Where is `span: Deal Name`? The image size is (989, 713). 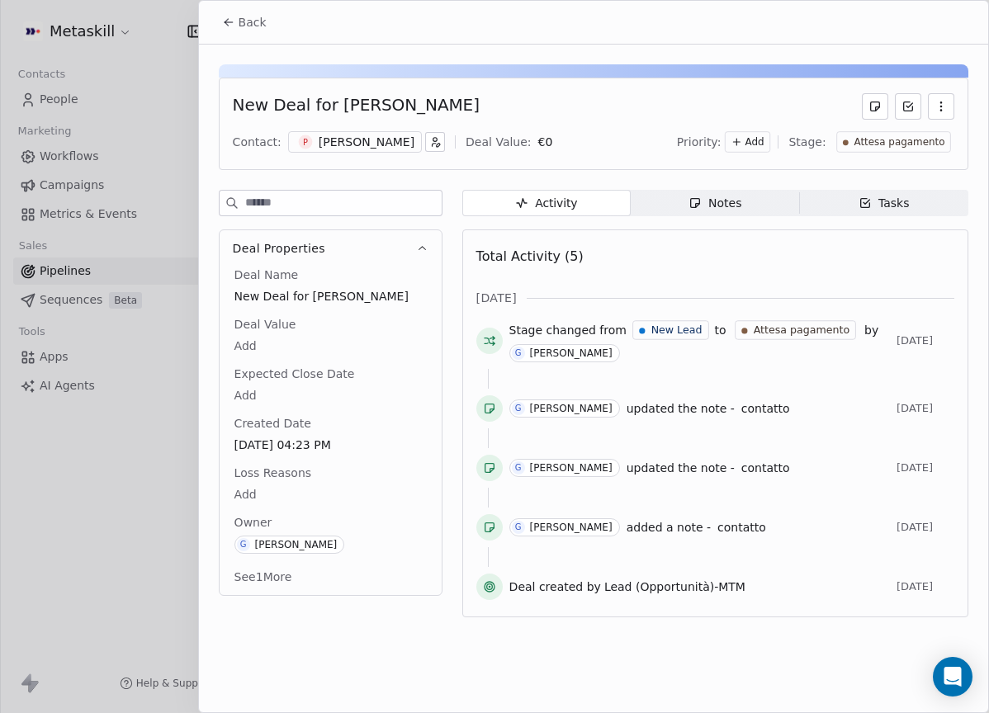 span: Deal Name is located at coordinates (267, 275).